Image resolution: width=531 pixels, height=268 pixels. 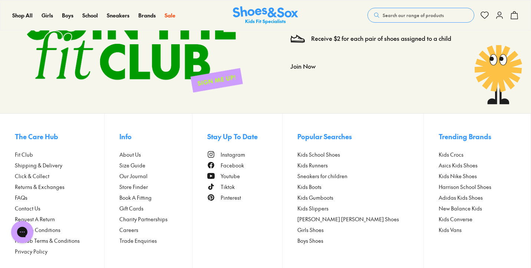 I want to click on a: Shop All, so click(x=22, y=15).